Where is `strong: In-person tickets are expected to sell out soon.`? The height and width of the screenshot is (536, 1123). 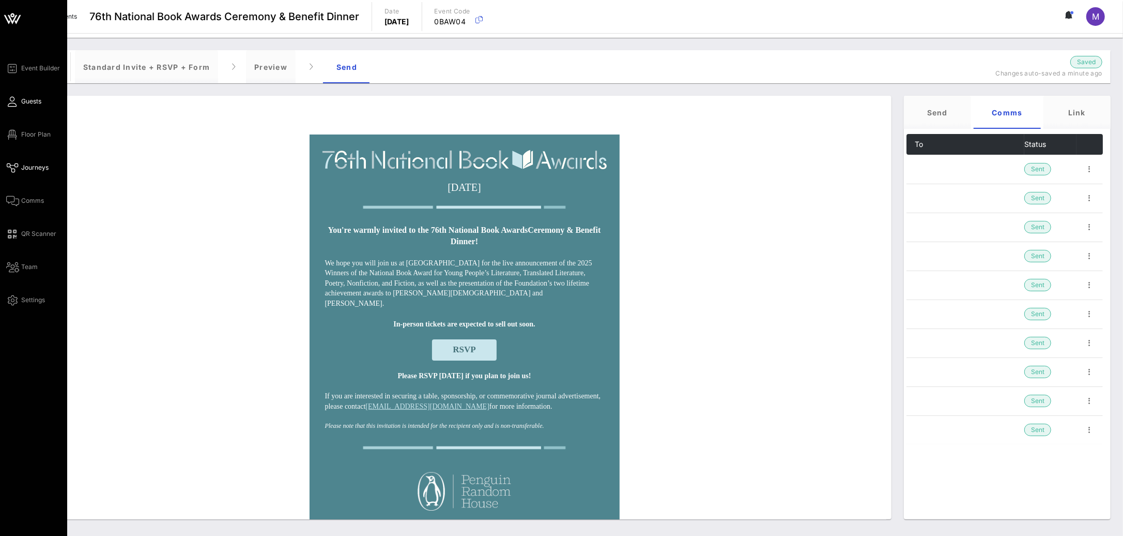
strong: In-person tickets are expected to sell out soon. is located at coordinates (464, 324).